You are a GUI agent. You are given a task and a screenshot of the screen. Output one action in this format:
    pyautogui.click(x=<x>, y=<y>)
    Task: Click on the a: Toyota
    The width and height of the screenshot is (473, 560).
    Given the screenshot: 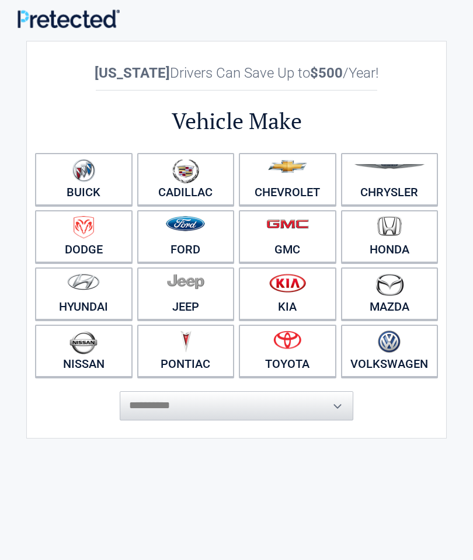 What is the action you would take?
    pyautogui.click(x=287, y=351)
    